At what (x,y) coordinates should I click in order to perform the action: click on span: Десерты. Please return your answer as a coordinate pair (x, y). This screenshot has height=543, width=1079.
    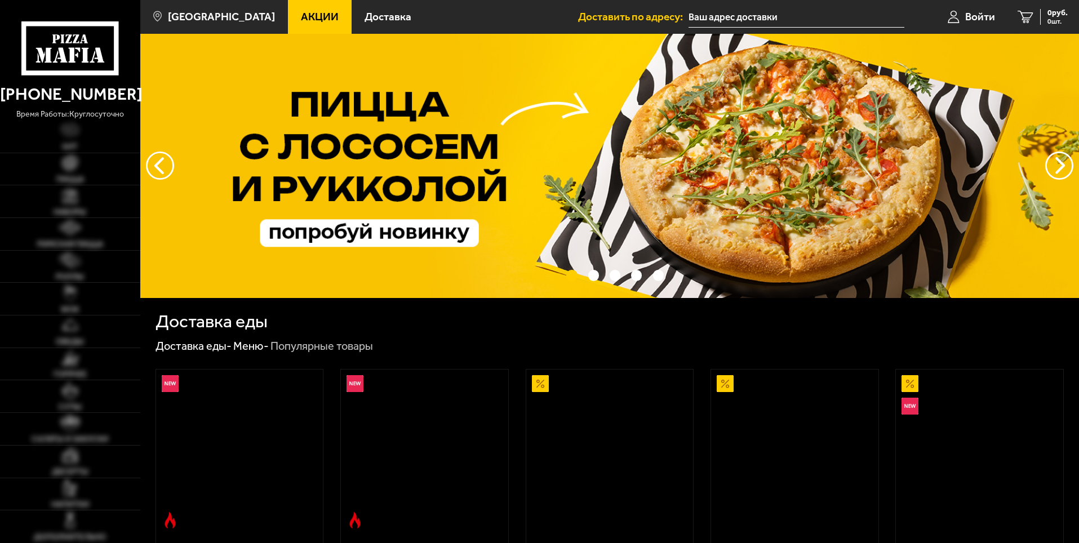
    Looking at the image, I should click on (70, 472).